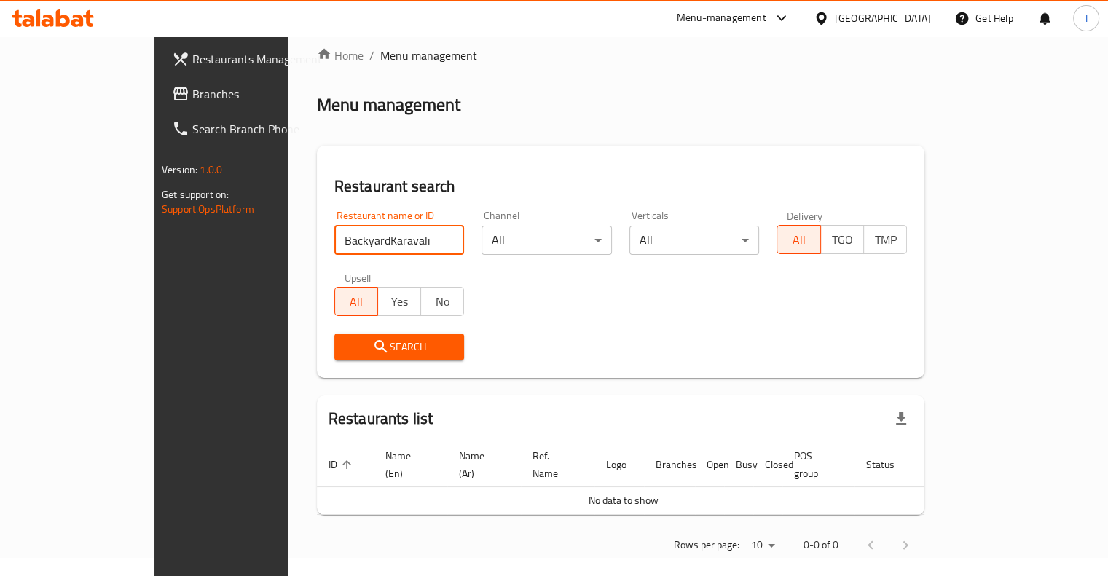 This screenshot has width=1108, height=576. I want to click on span: POS group, so click(815, 465).